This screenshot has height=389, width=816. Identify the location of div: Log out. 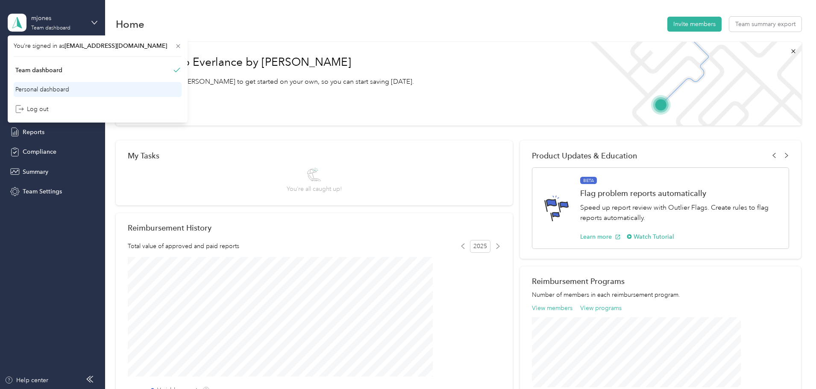
(32, 109).